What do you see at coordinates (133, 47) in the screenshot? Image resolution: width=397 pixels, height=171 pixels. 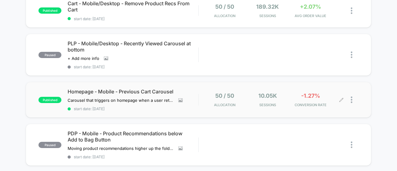 I see `span: PLP - Mobile/Desktop - Recently Viewed Carousel at bottom` at bounding box center [133, 47].